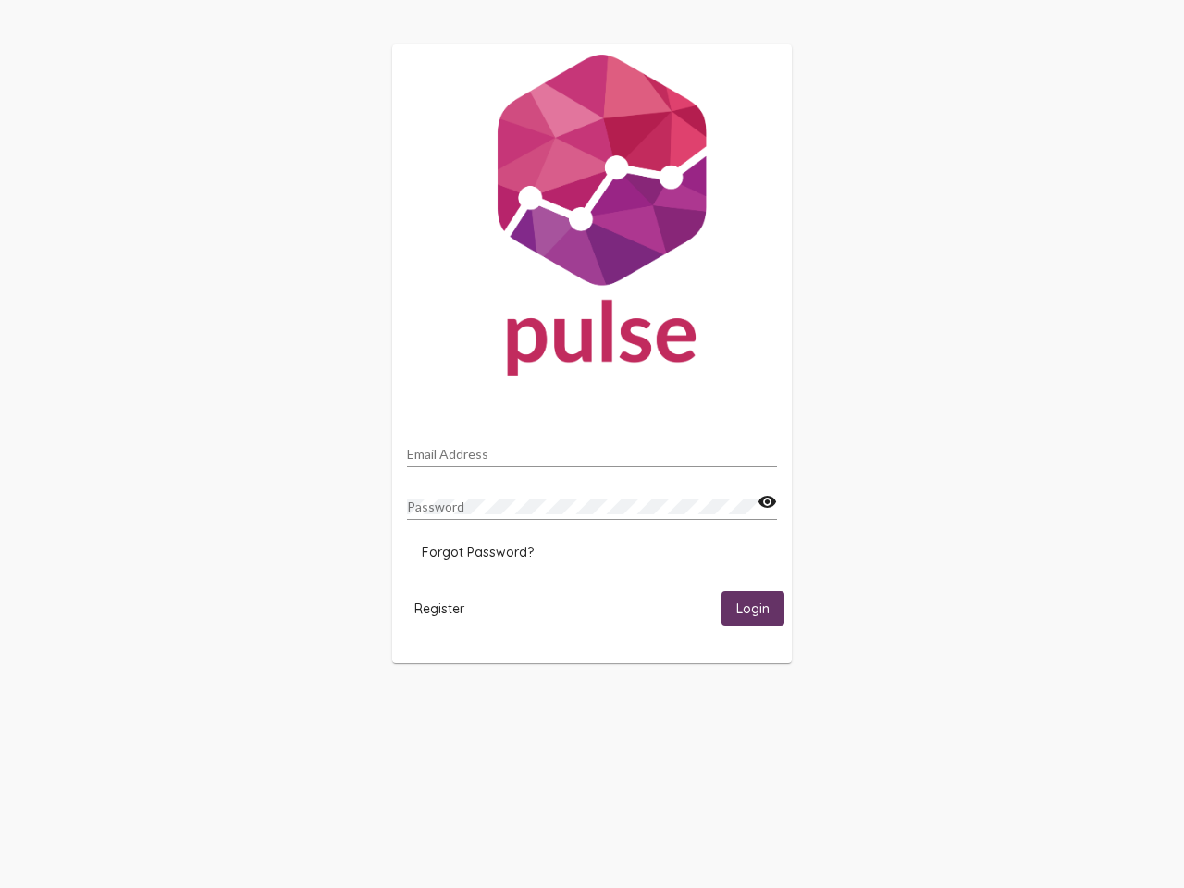 This screenshot has height=888, width=1184. I want to click on img: Pulse For Good Logo, so click(592, 219).